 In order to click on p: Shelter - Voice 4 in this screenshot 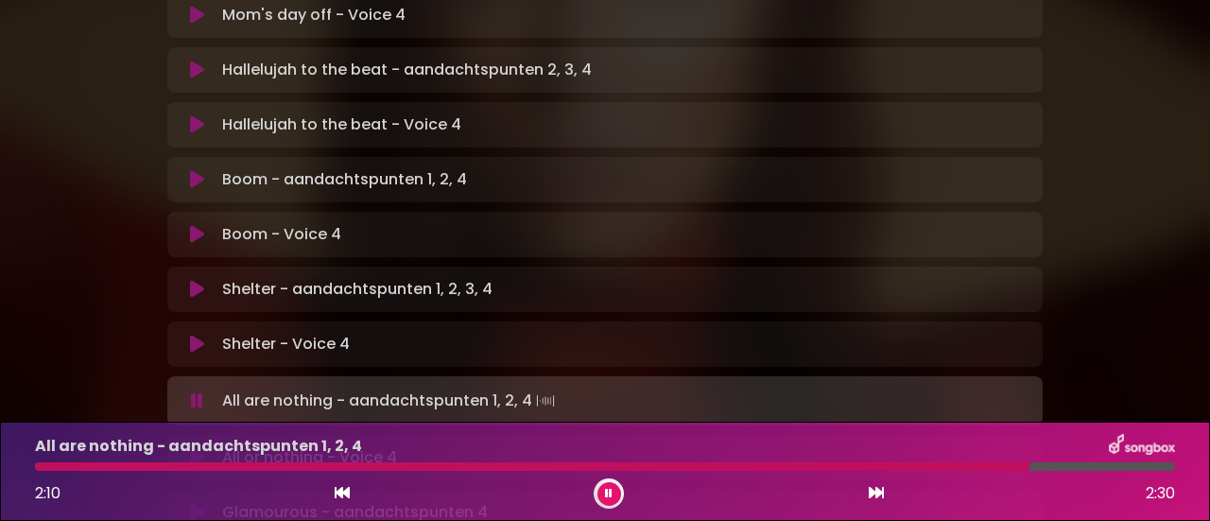, I will do `click(285, 344)`.